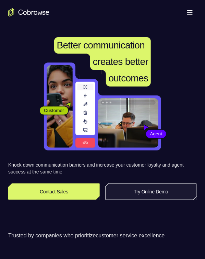  Describe the element at coordinates (103, 168) in the screenshot. I see `p: Knock down communication barriers and increase your customer loyalty and agent success at the sam...` at that location.